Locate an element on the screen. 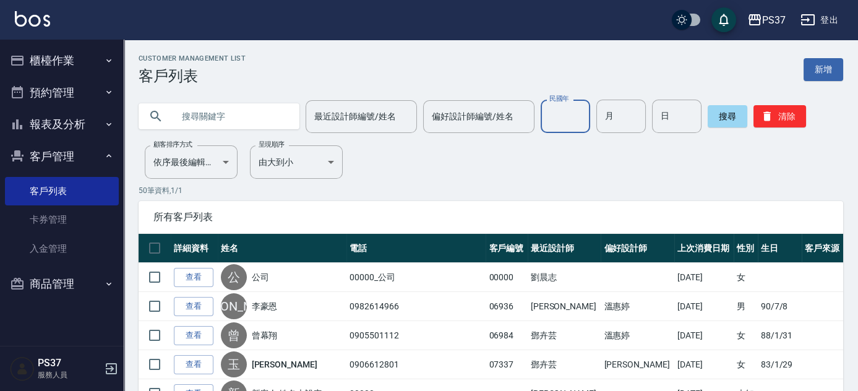 This screenshot has width=858, height=391. td: 00000 is located at coordinates (506, 277).